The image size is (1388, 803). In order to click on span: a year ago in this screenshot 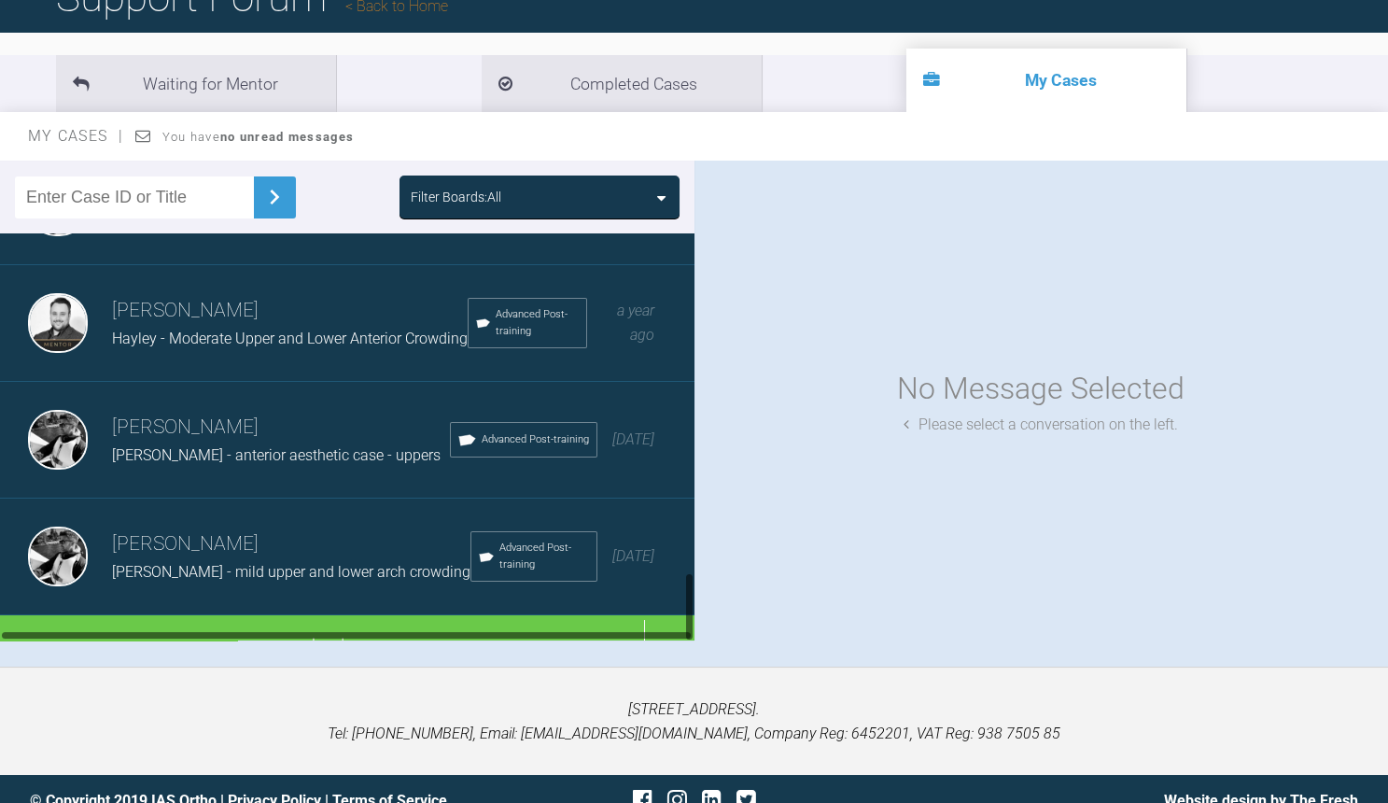, I will do `click(636, 322)`.